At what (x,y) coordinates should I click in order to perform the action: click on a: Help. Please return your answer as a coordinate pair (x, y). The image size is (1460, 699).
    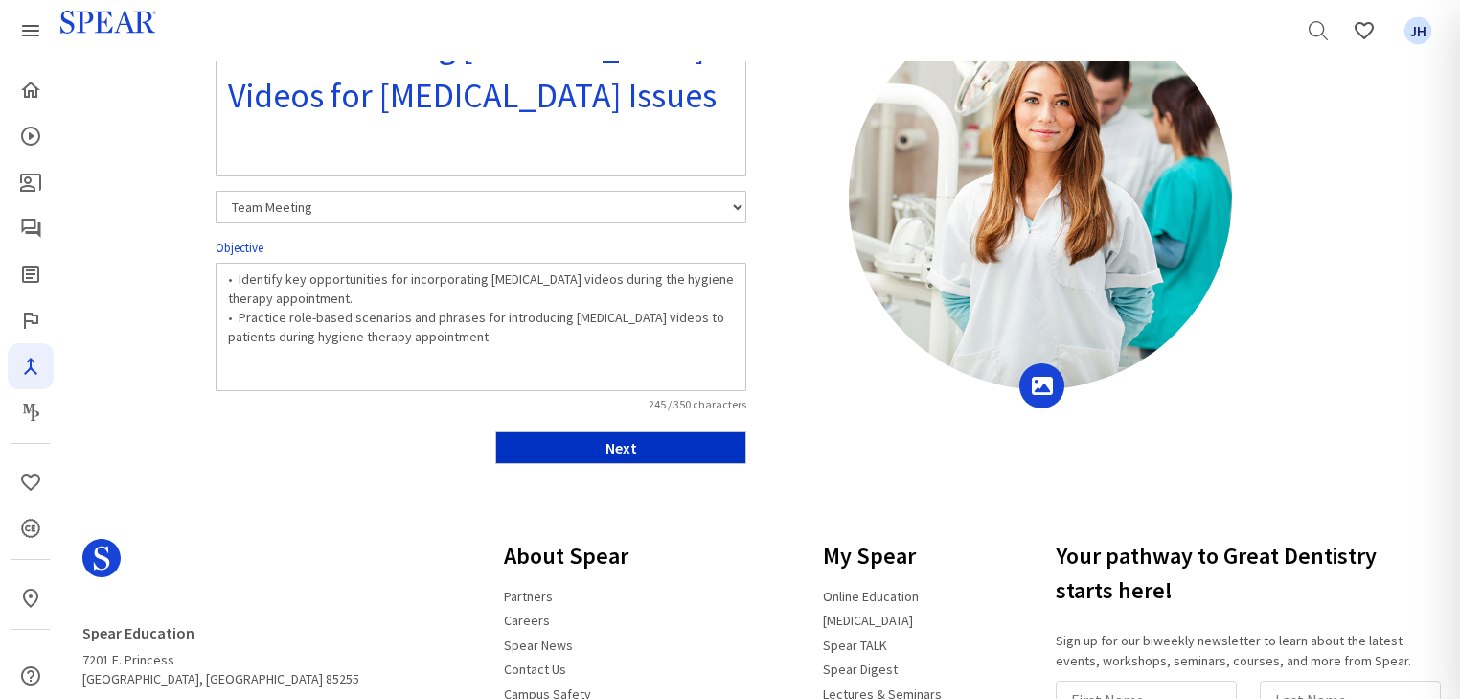
    Looking at the image, I should click on (31, 676).